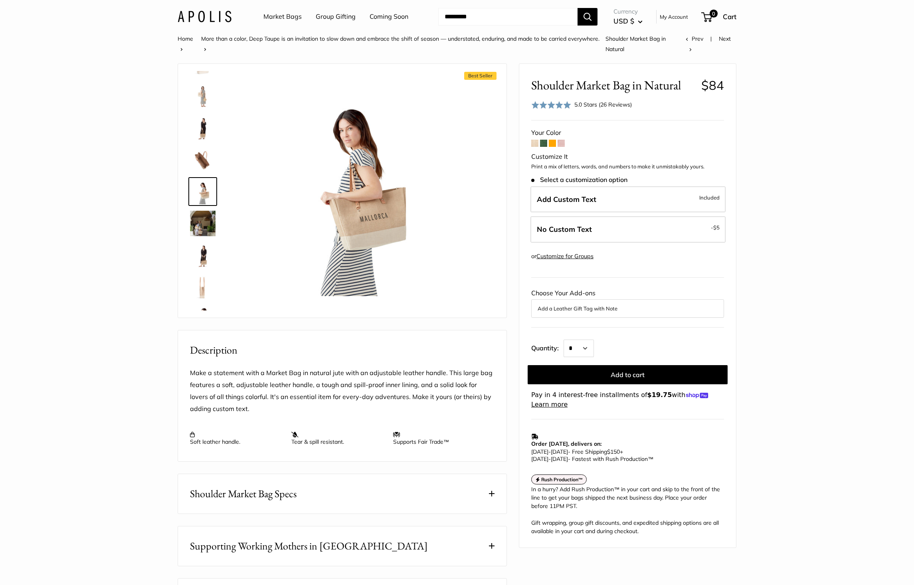  I want to click on span: Select a customization option, so click(579, 180).